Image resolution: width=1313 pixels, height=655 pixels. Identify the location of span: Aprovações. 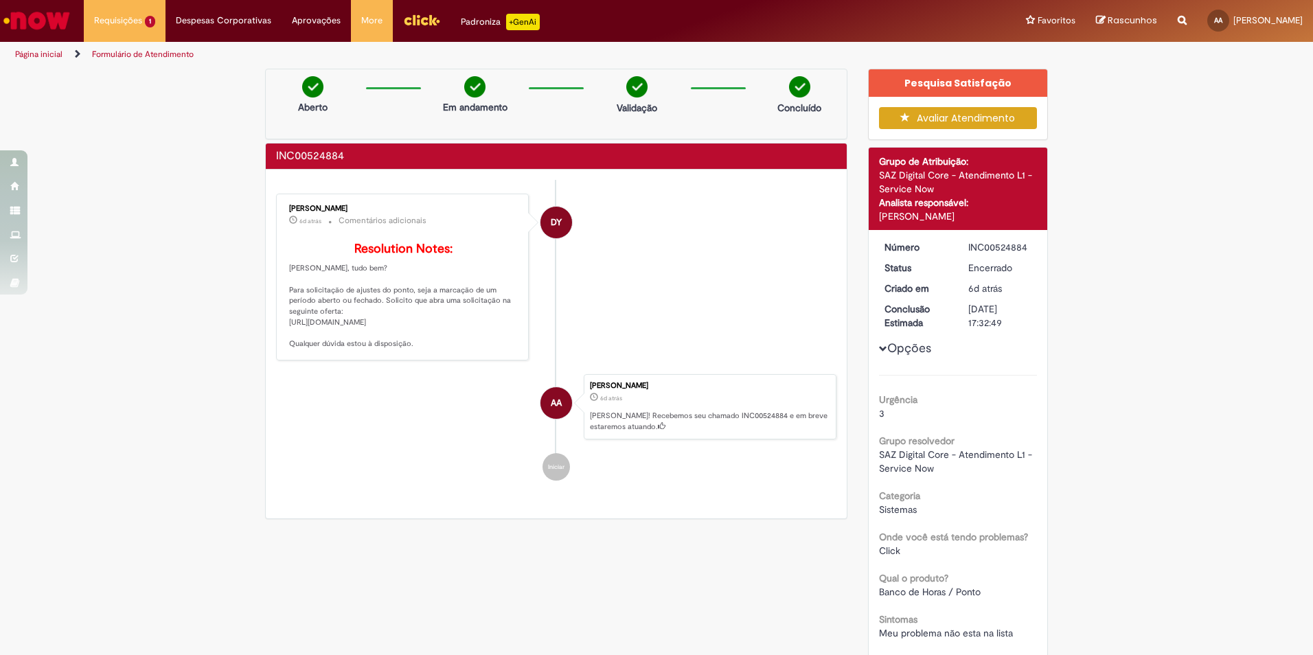
(316, 21).